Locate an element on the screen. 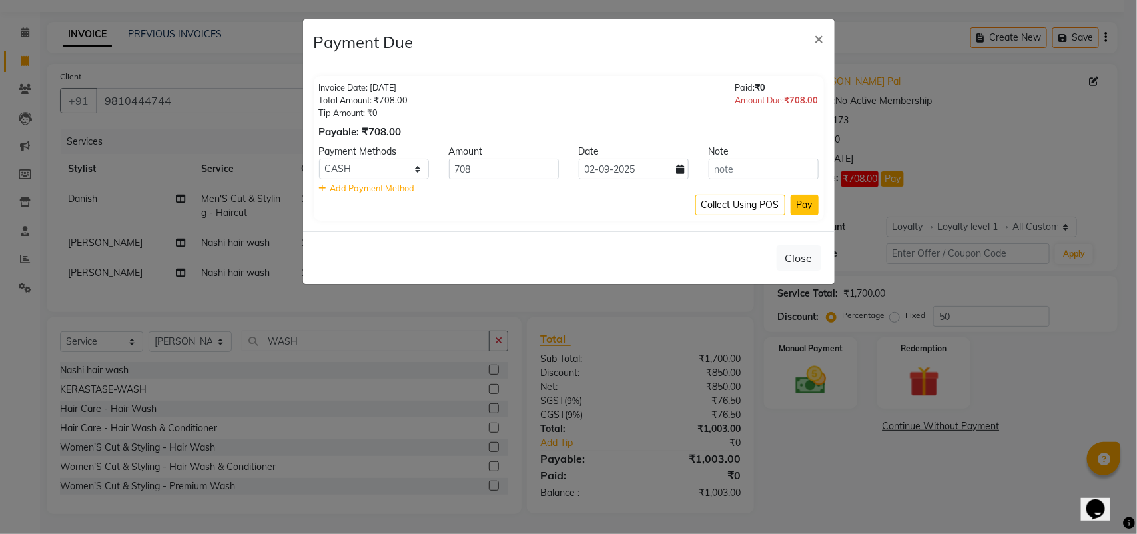 Image resolution: width=1137 pixels, height=534 pixels. span: ₹0 is located at coordinates (761, 87).